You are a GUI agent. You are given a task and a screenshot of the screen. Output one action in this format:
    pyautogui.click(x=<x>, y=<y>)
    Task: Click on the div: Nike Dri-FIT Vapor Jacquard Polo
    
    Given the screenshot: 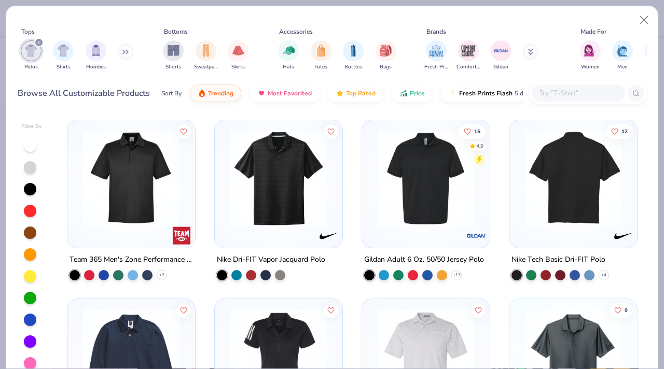 What is the action you would take?
    pyautogui.click(x=271, y=260)
    